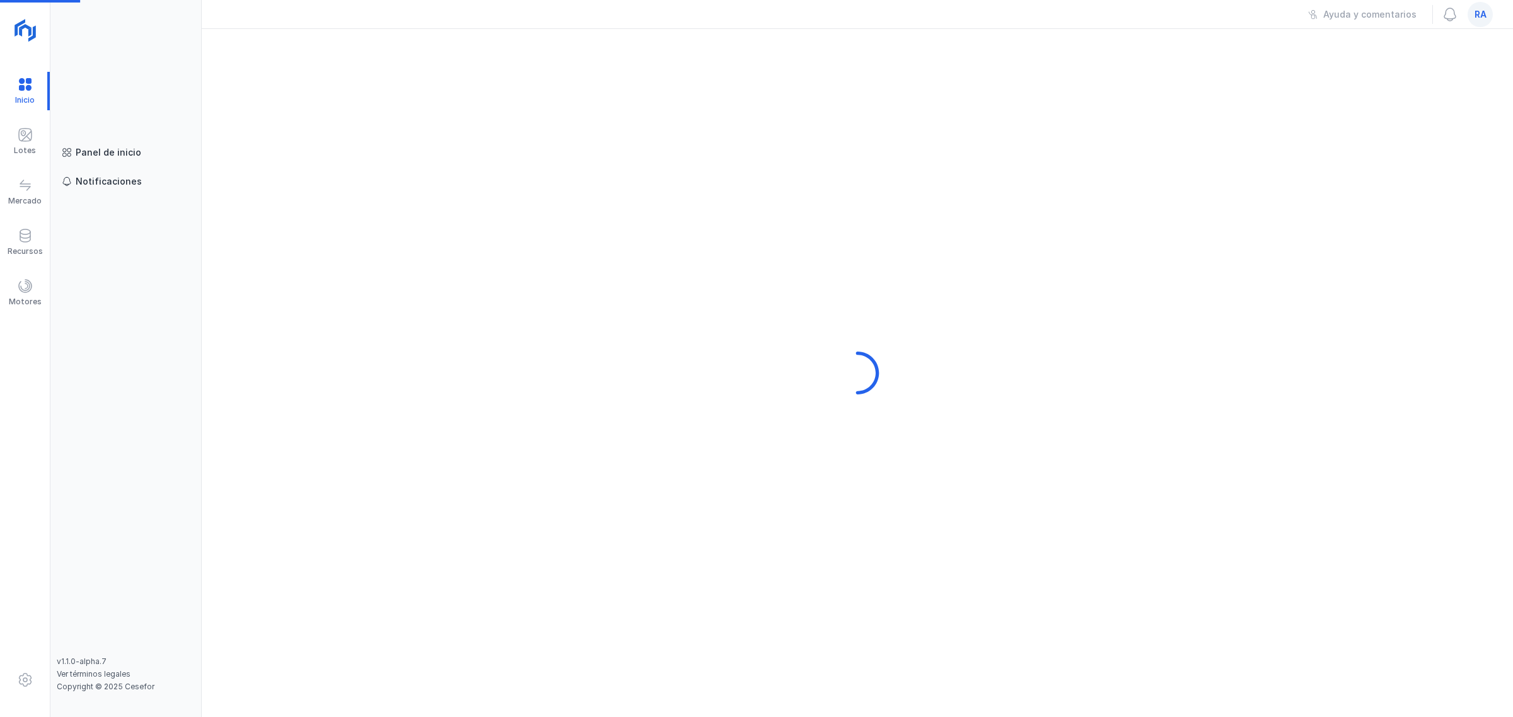  What do you see at coordinates (125, 662) in the screenshot?
I see `div: v1.1.0-alpha.7` at bounding box center [125, 662].